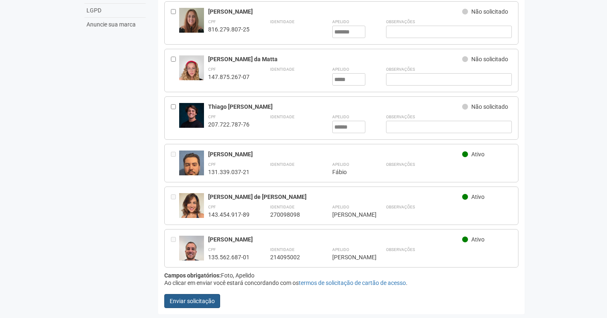  What do you see at coordinates (229, 257) in the screenshot?
I see `div: 135.562.687-01` at bounding box center [229, 257].